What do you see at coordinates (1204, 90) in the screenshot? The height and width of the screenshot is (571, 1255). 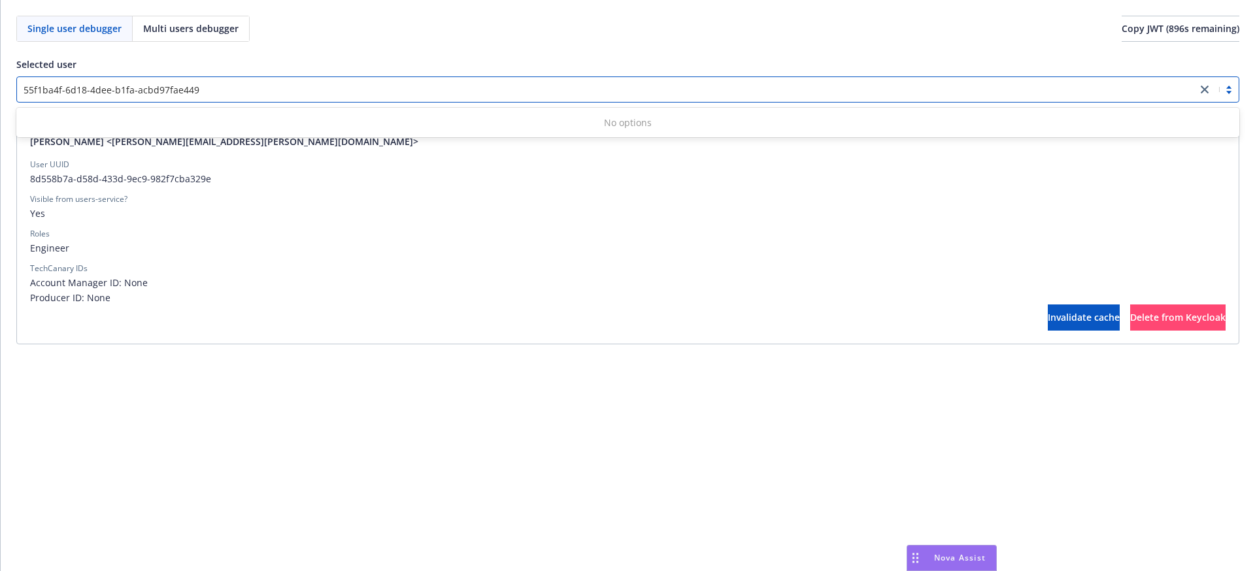 I see `a: close` at bounding box center [1204, 90].